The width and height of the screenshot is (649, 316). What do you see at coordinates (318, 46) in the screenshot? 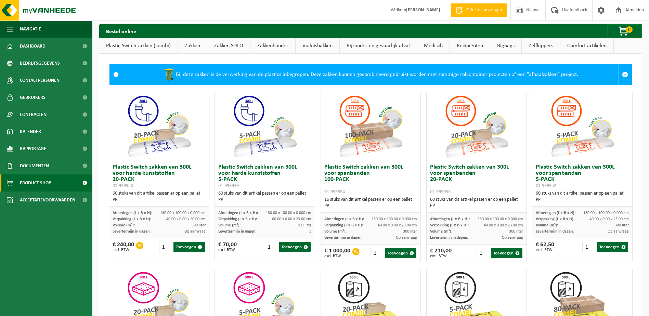
I see `a: Vuilnisbakken` at bounding box center [318, 46].